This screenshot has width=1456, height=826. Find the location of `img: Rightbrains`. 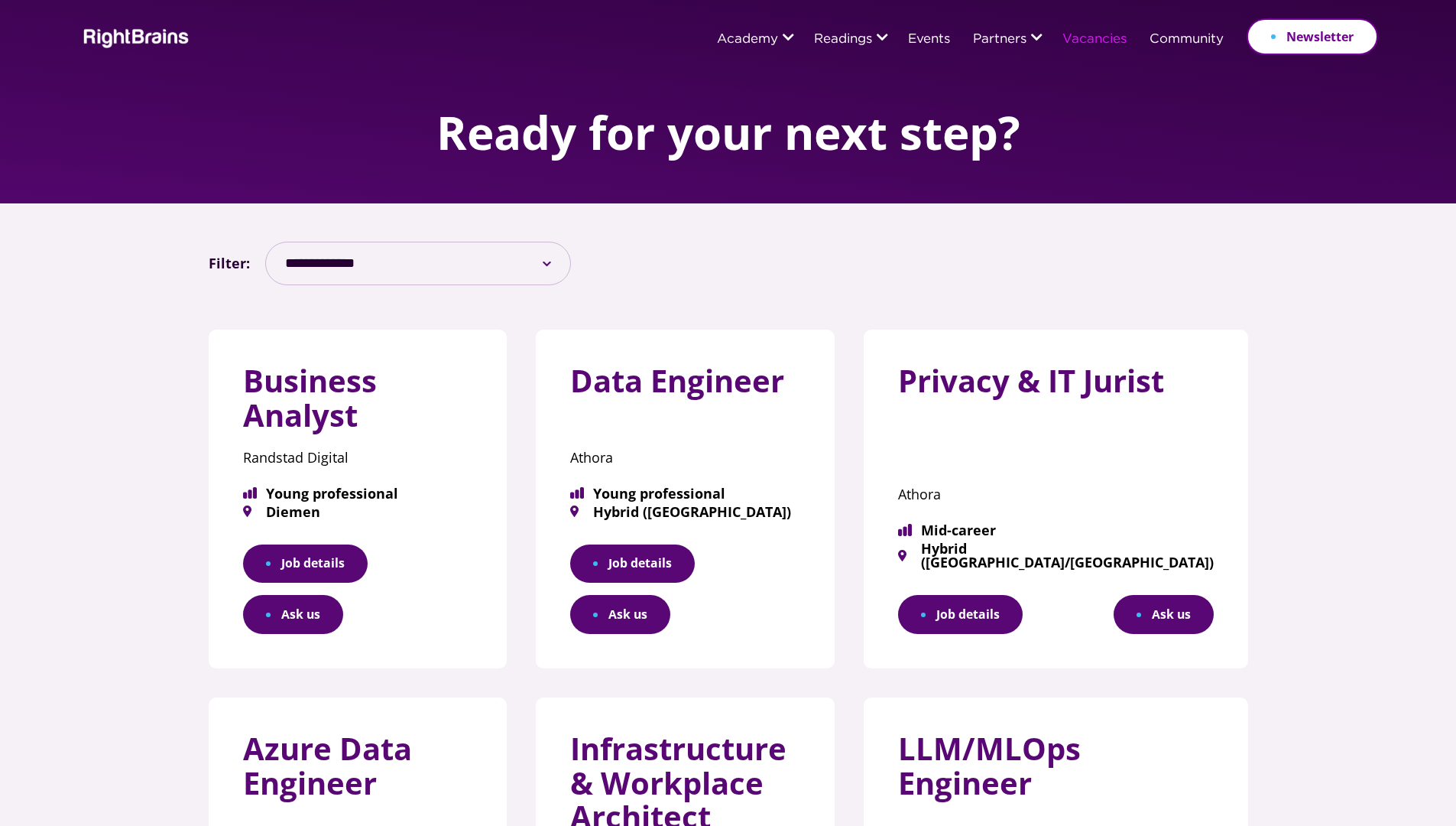

img: Rightbrains is located at coordinates (134, 37).